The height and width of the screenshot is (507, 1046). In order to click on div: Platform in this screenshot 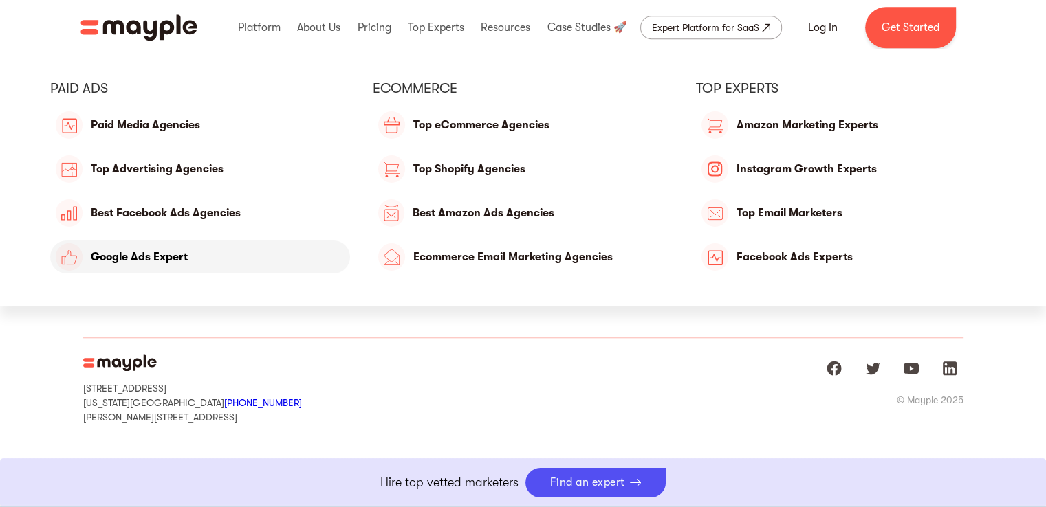, I will do `click(259, 28)`.